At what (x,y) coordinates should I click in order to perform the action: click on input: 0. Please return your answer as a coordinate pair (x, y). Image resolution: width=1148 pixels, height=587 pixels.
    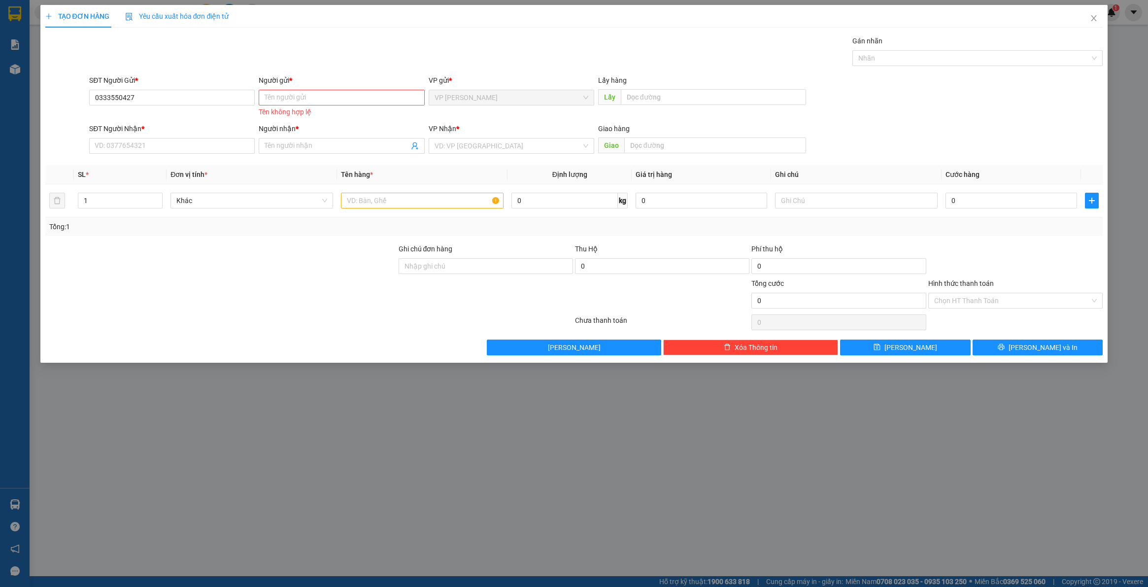
    Looking at the image, I should click on (701, 201).